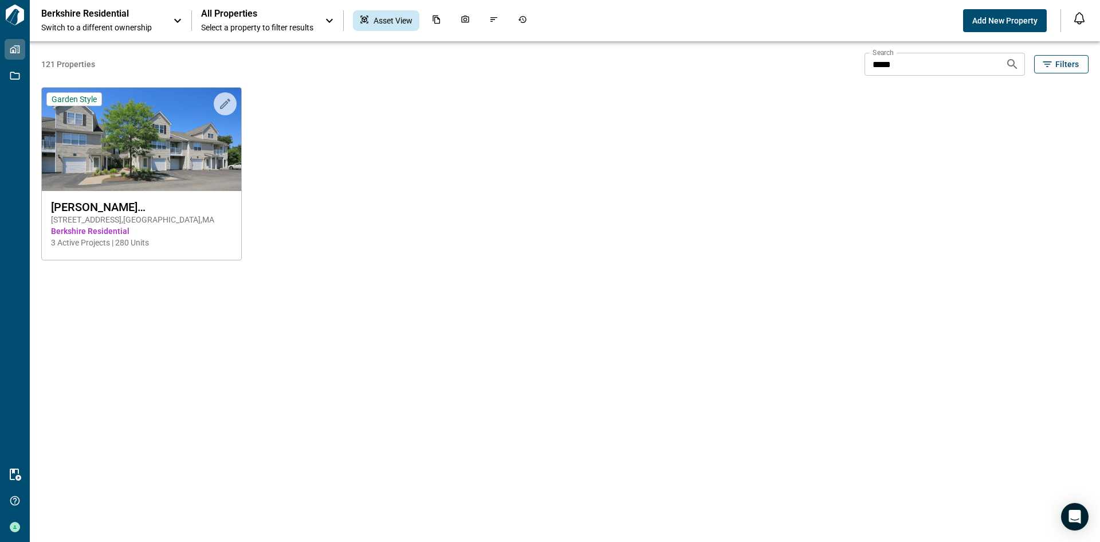  Describe the element at coordinates (74, 99) in the screenshot. I see `span: Garden Style` at that location.